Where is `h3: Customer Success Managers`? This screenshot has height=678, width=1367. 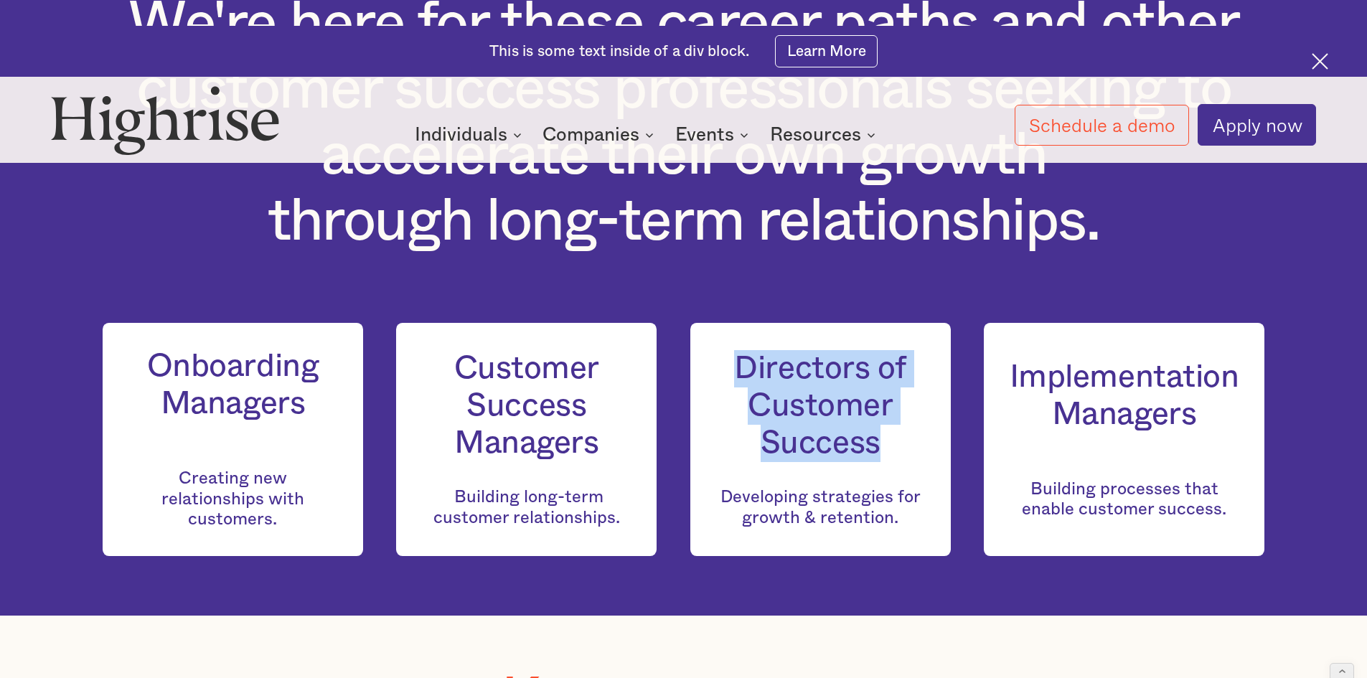
h3: Customer Success Managers is located at coordinates (527, 405).